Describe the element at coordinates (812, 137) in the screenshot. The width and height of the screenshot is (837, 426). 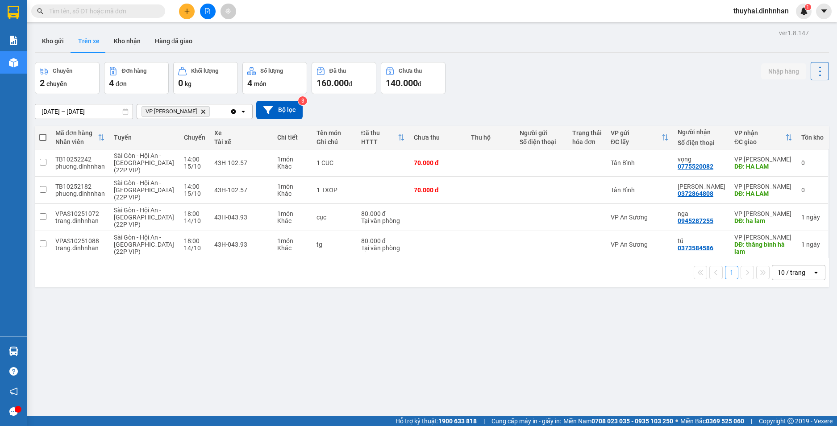
I see `div: Tồn kho` at that location.